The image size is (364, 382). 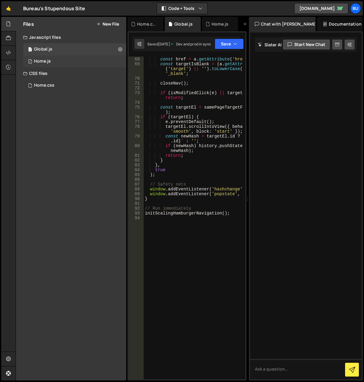 I want to click on div: 70, so click(x=136, y=78).